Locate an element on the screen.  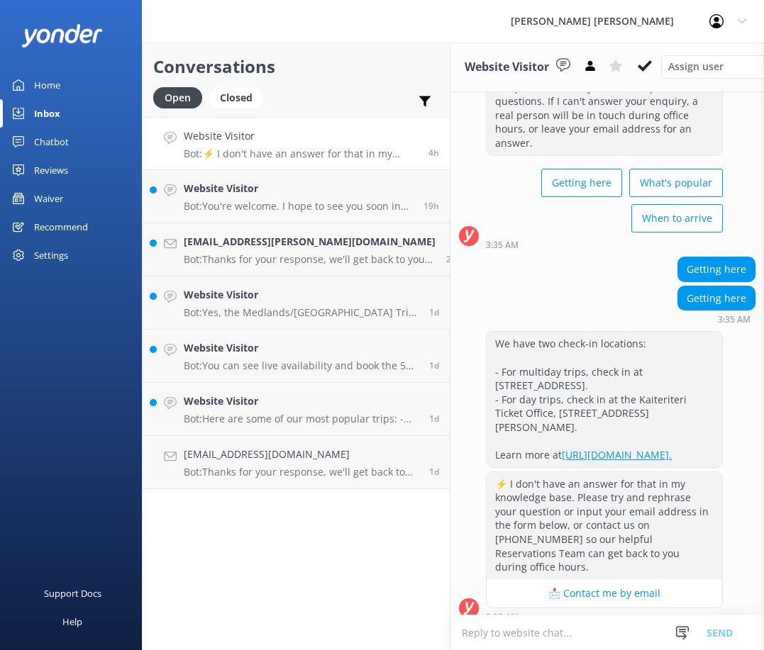
span: Sep 09 2025 07:15am (UTC +12:00) Pacific/Auckland is located at coordinates (434, 312).